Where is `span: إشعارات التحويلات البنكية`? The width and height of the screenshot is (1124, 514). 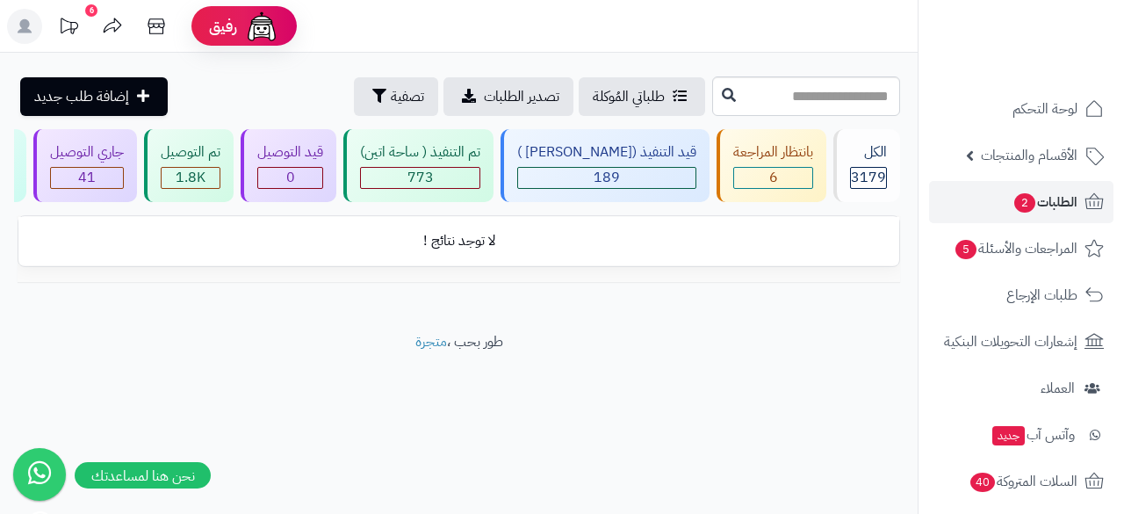 span: إشعارات التحويلات البنكية is located at coordinates (1011, 342).